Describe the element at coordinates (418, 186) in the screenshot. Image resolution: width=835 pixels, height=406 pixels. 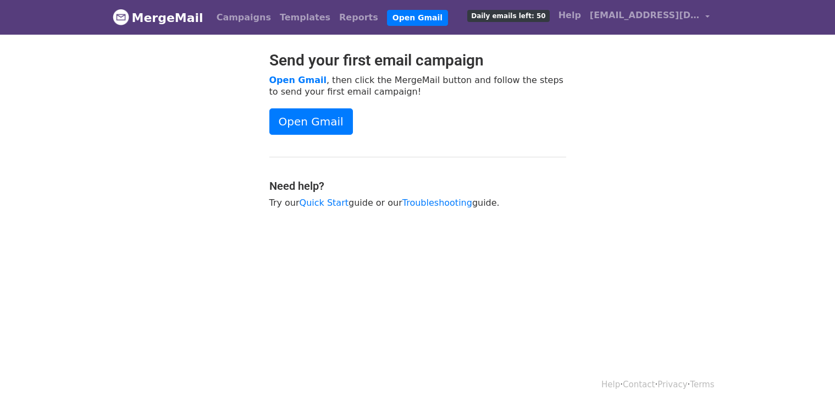
I see `h4: Need help?` at that location.